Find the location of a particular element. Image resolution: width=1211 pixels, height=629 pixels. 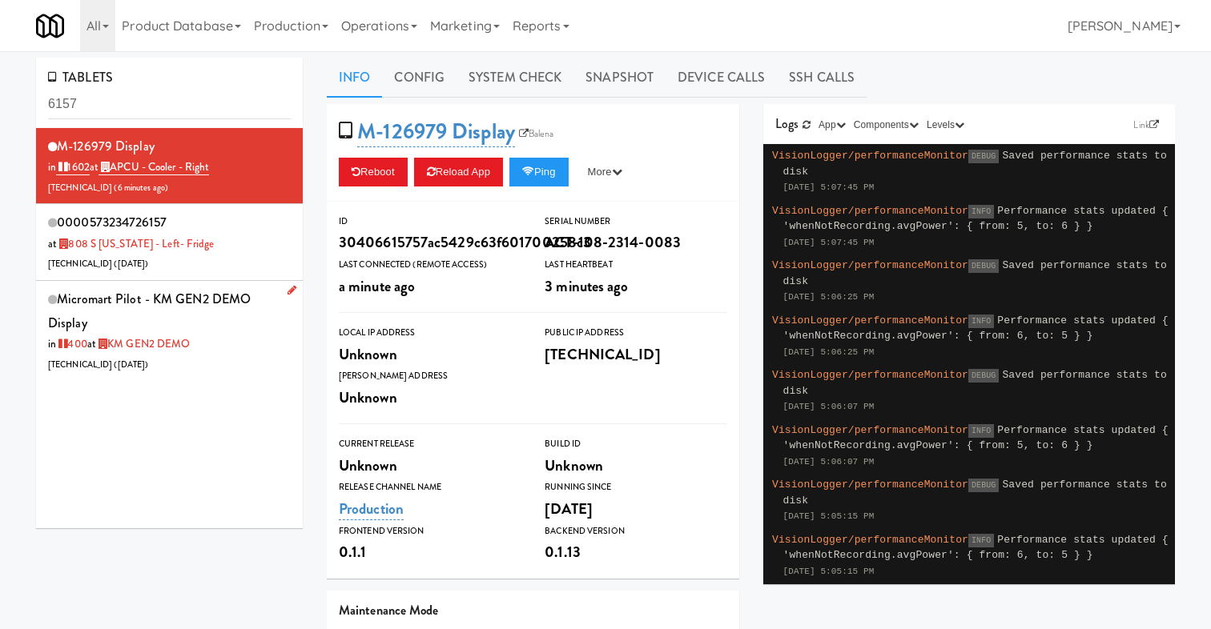

div: ID is located at coordinates (429, 222).